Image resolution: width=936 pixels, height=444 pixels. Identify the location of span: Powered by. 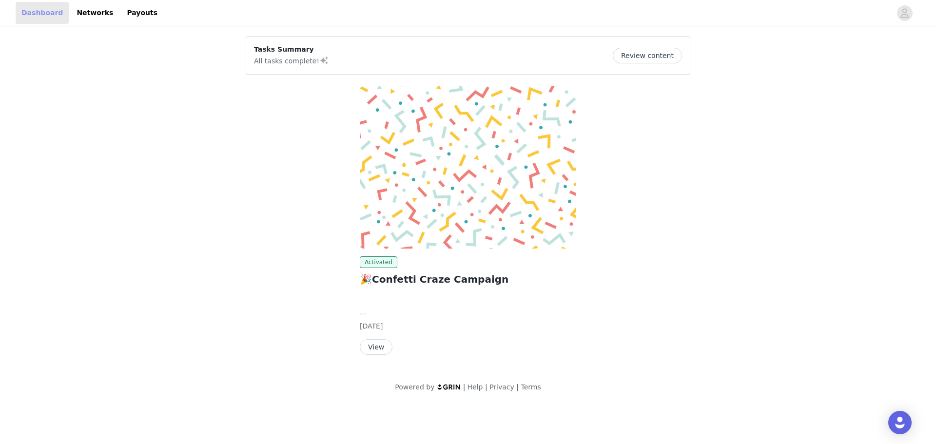
(414, 387).